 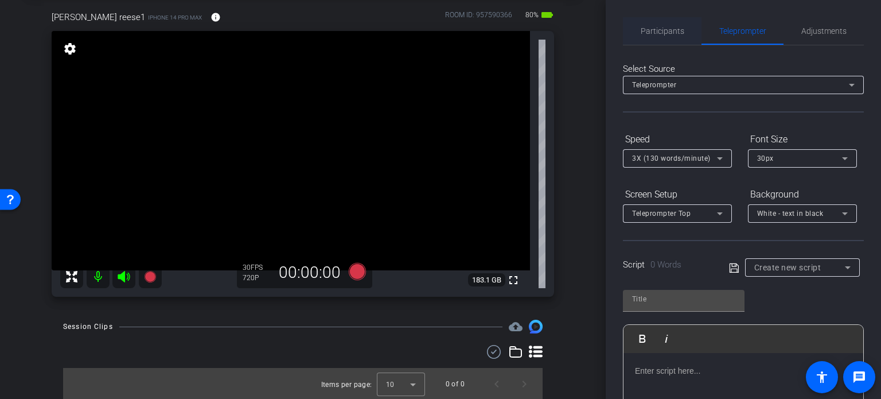 What do you see at coordinates (677, 139) in the screenshot?
I see `div: Speed` at bounding box center [677, 139].